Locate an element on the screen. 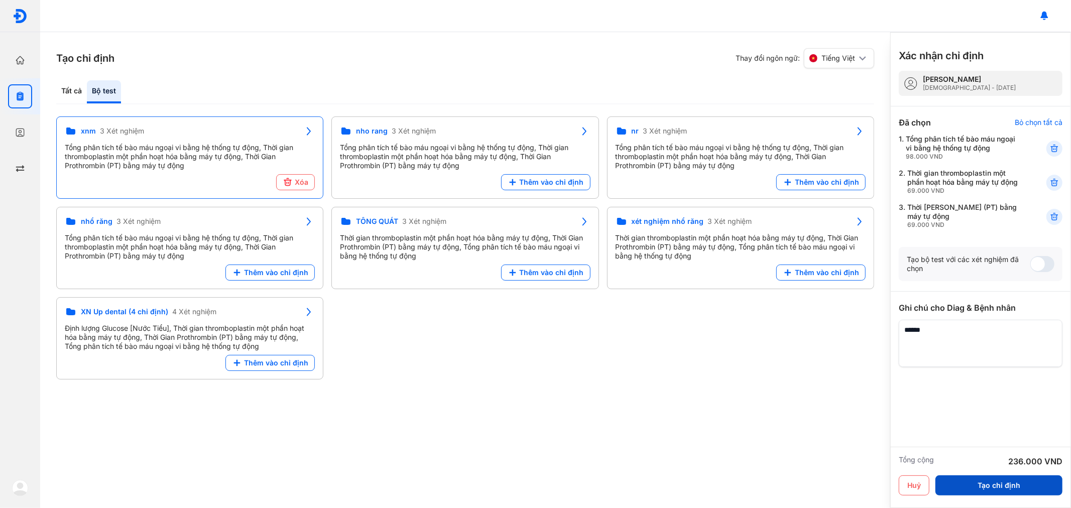  div: Tạo bộ test với các xét nghiệm đã chọn is located at coordinates (969, 264).